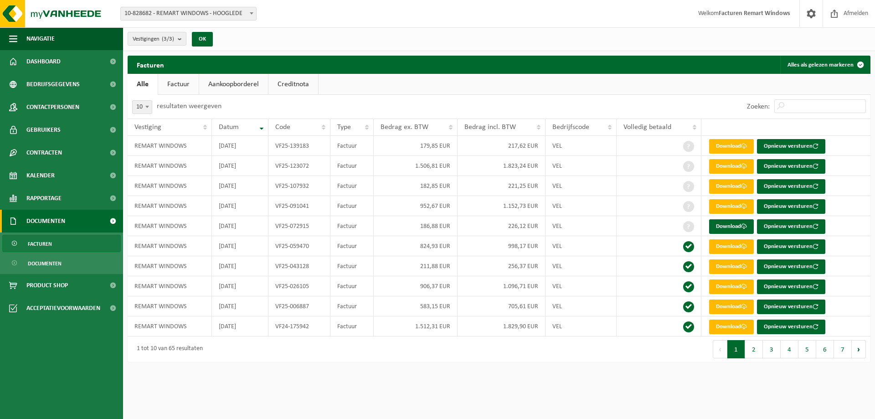 The height and width of the screenshot is (419, 875). I want to click on td: VF25-006887, so click(299, 306).